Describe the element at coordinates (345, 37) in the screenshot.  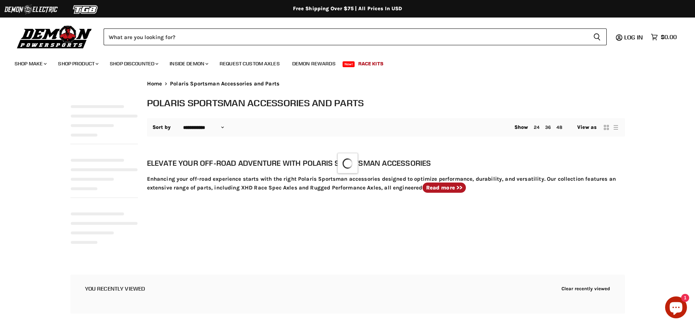
I see `input: Search` at that location.